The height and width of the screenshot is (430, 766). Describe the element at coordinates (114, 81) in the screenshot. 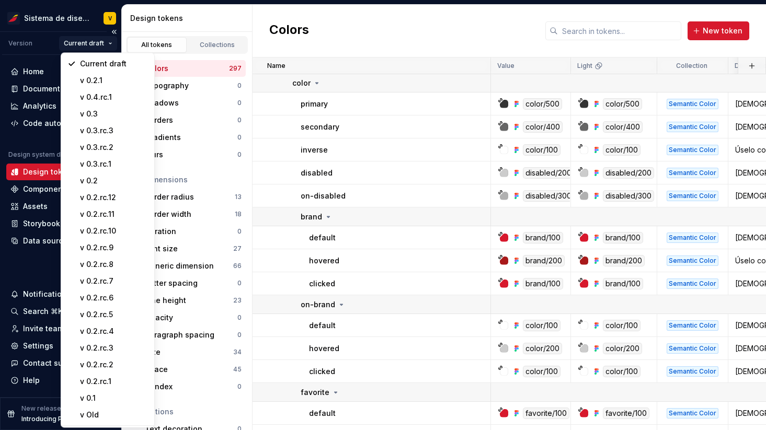

I see `div: v 0.2.1` at that location.